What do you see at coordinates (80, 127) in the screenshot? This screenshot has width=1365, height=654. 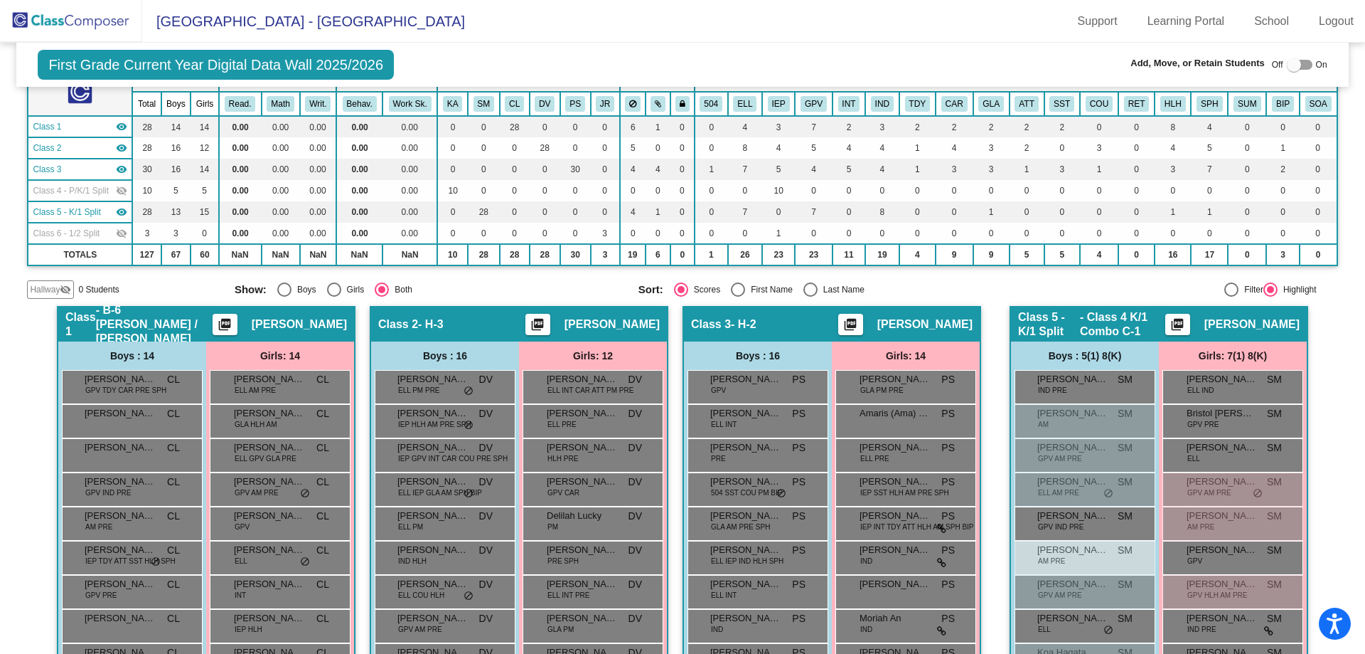 I see `td: Charyl Levy - B-6 Jacobson / Levy` at bounding box center [80, 127].